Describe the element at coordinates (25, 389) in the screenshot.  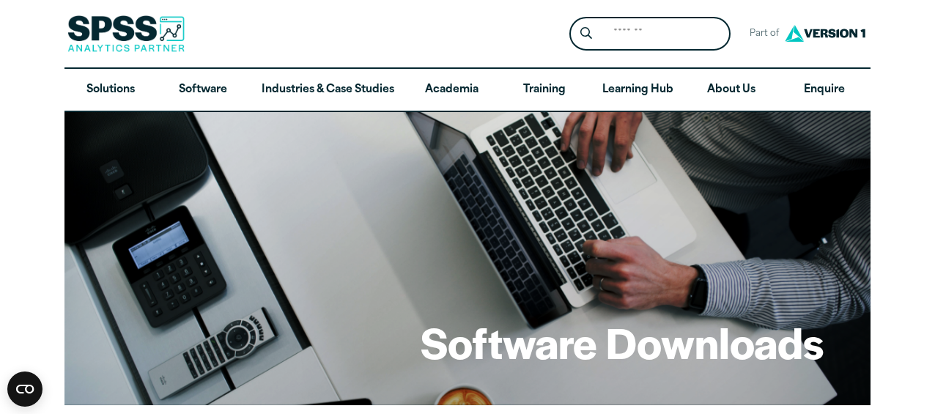
I see `button: Open CMP widget` at that location.